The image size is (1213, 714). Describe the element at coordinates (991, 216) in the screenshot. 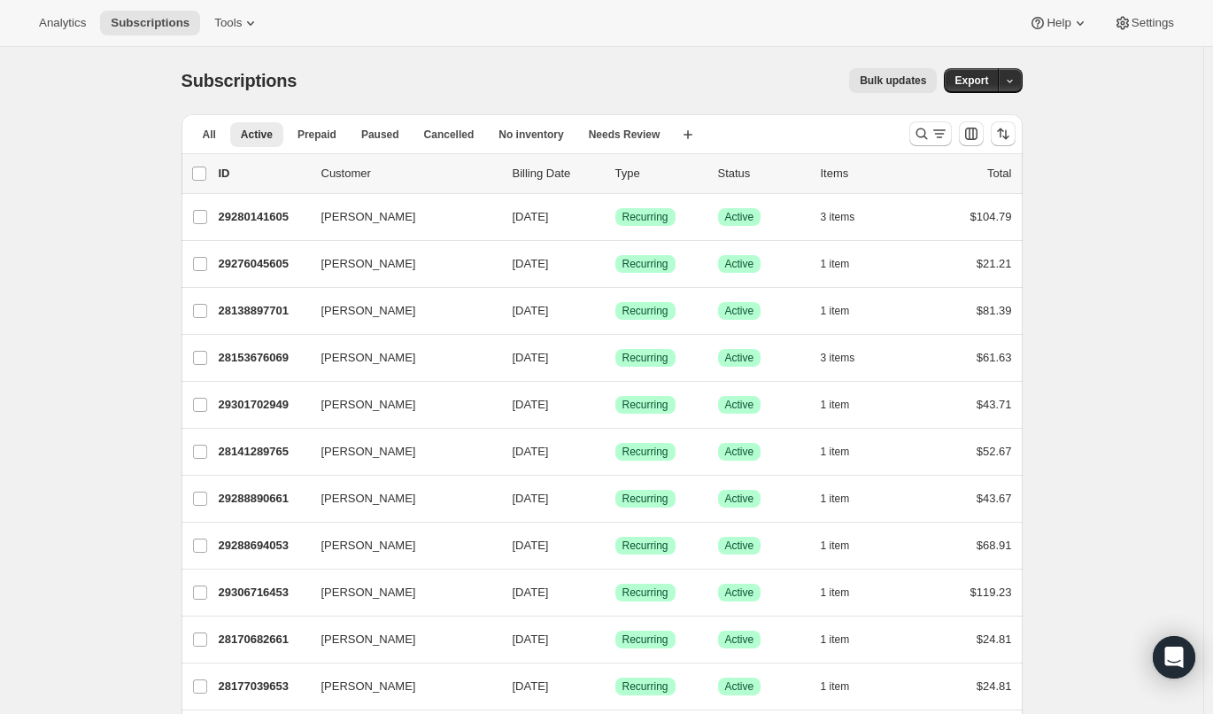

I see `span: $104.79` at that location.